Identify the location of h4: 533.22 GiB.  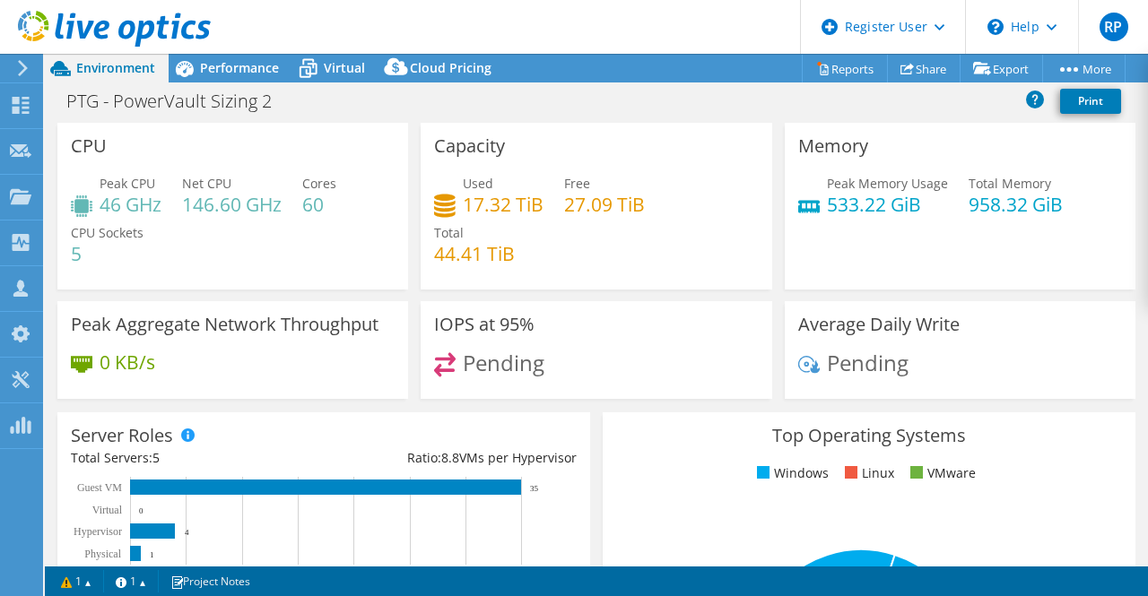
(887, 204).